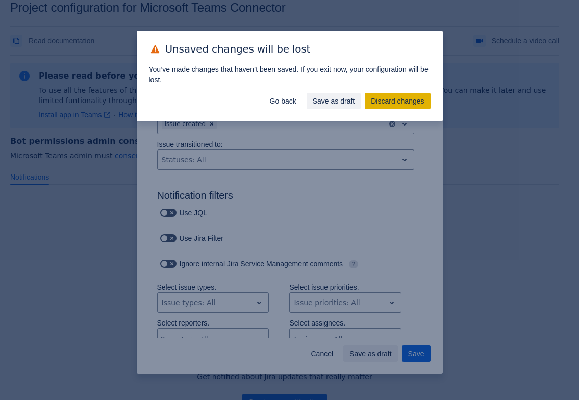  What do you see at coordinates (334, 101) in the screenshot?
I see `span: Save as draft` at bounding box center [334, 101].